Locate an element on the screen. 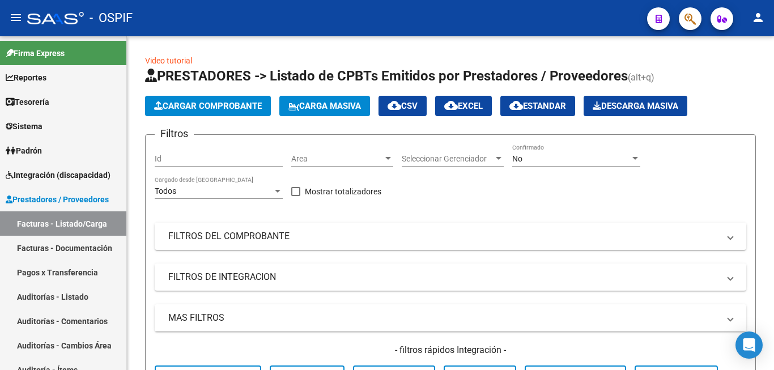 This screenshot has height=370, width=774. button: Carga Masiva is located at coordinates (325, 106).